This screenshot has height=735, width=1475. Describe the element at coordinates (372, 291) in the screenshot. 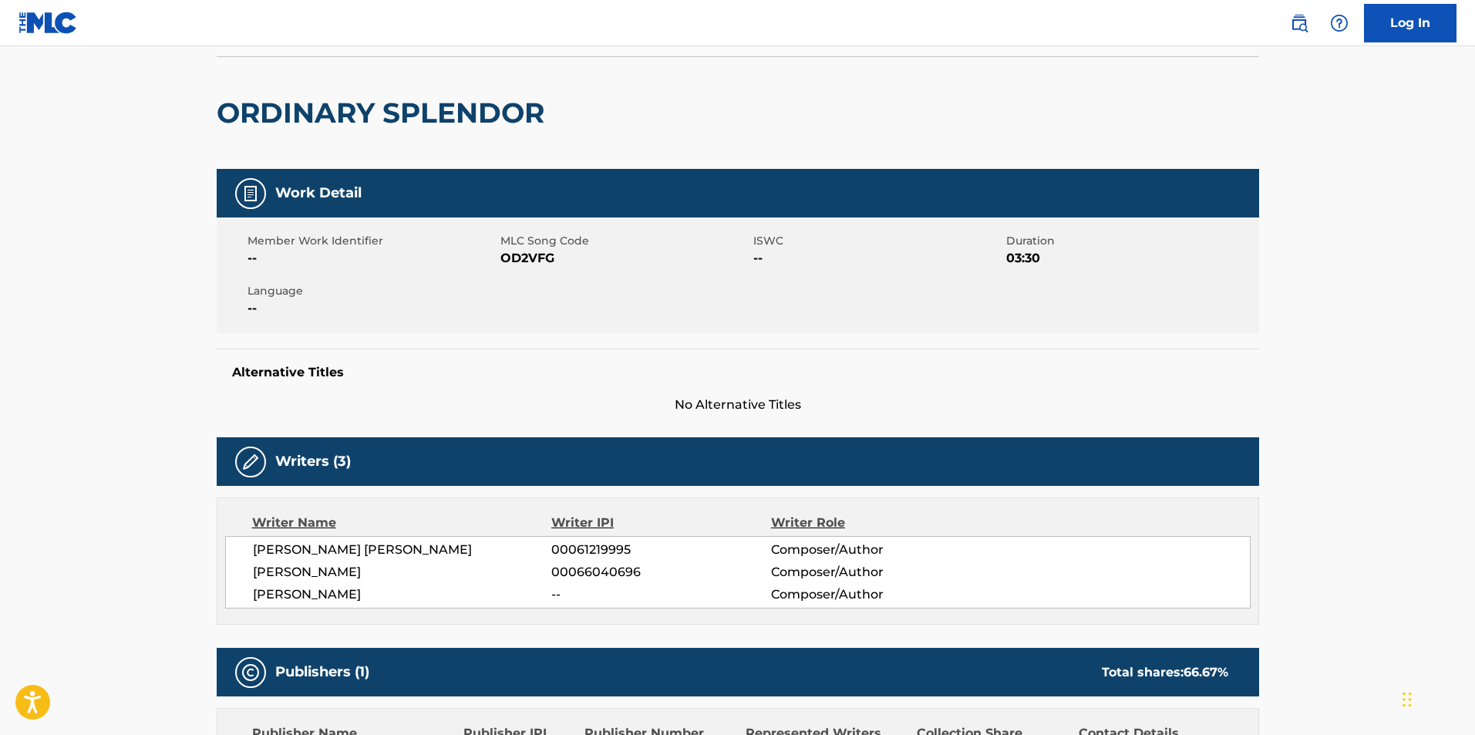

I see `span: Language` at that location.